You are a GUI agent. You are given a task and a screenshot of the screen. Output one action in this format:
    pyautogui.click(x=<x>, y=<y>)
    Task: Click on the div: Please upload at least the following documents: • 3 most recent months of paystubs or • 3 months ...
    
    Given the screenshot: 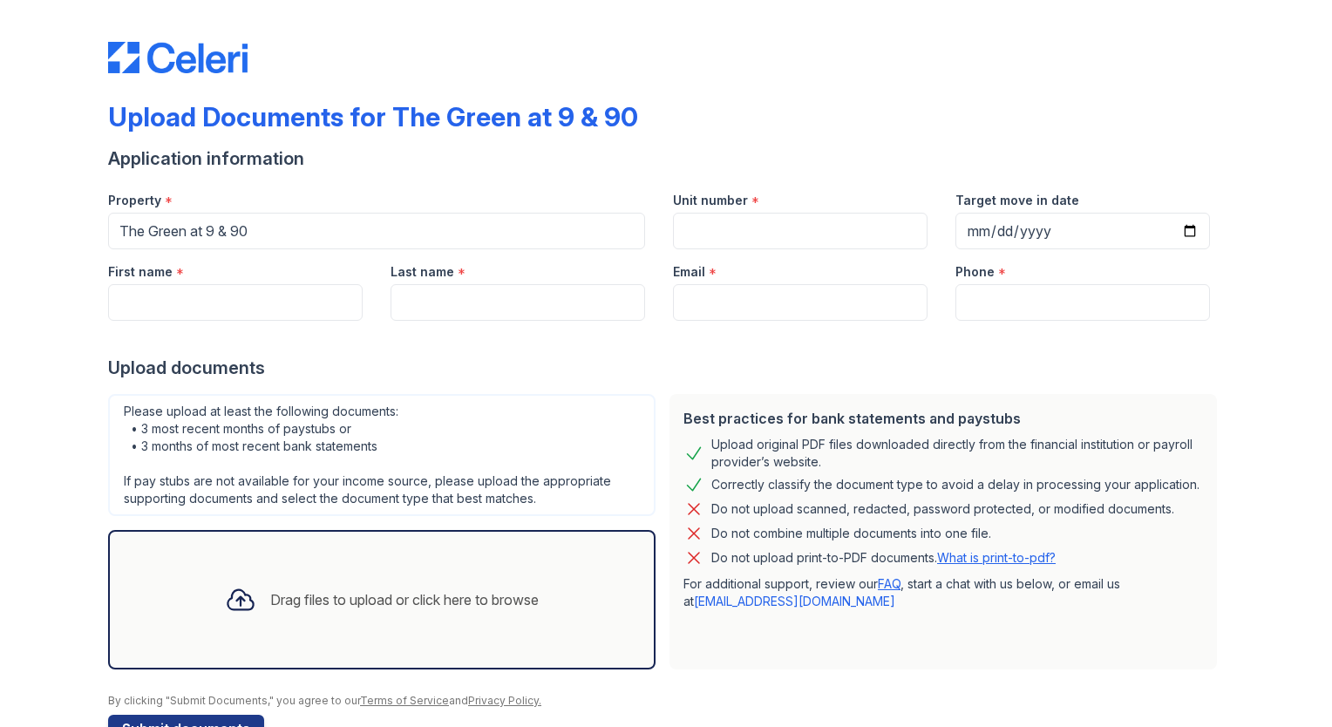 What is the action you would take?
    pyautogui.click(x=382, y=455)
    